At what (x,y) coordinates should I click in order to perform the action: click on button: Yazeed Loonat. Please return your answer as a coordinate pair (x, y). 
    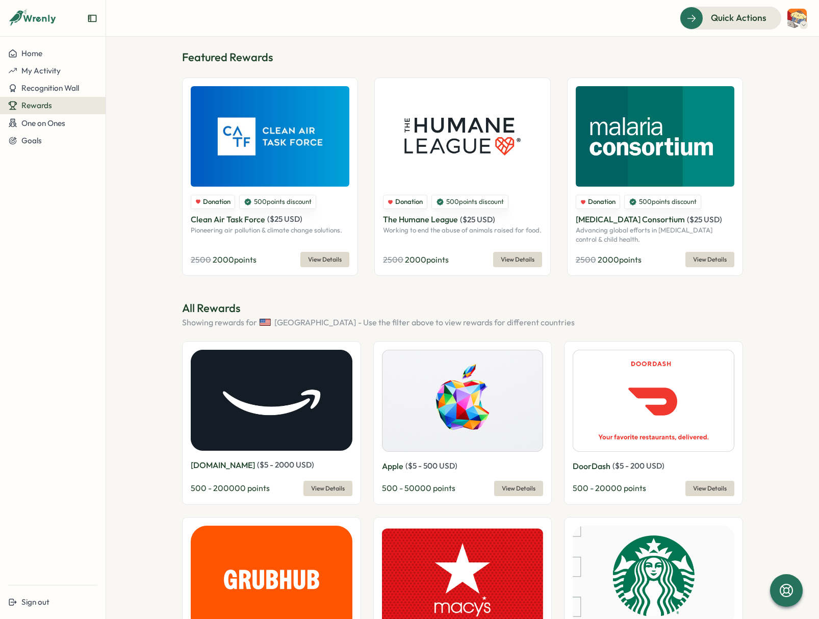
    Looking at the image, I should click on (797, 18).